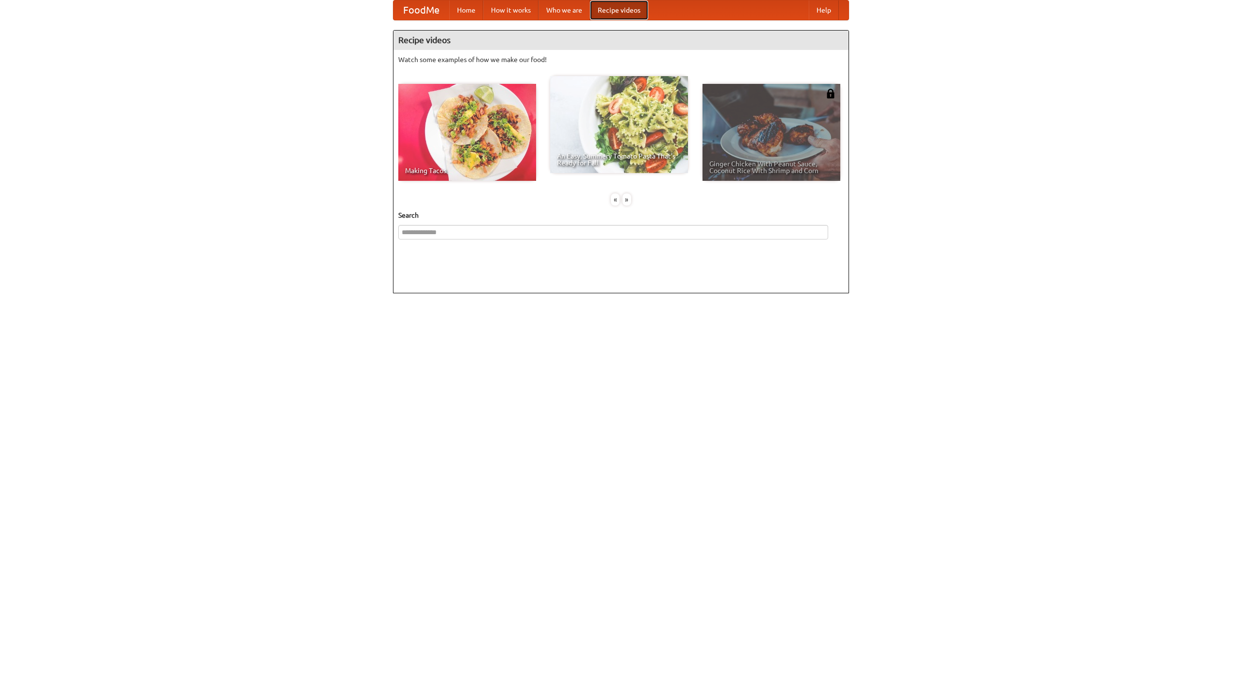 This screenshot has height=686, width=1242. Describe the element at coordinates (564, 10) in the screenshot. I see `a: Who we are` at that location.